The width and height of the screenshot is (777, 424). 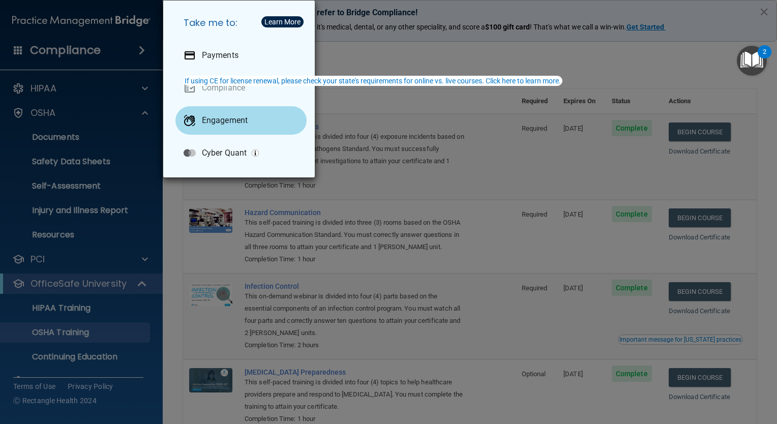 What do you see at coordinates (225, 121) in the screenshot?
I see `p: Engagement` at bounding box center [225, 121].